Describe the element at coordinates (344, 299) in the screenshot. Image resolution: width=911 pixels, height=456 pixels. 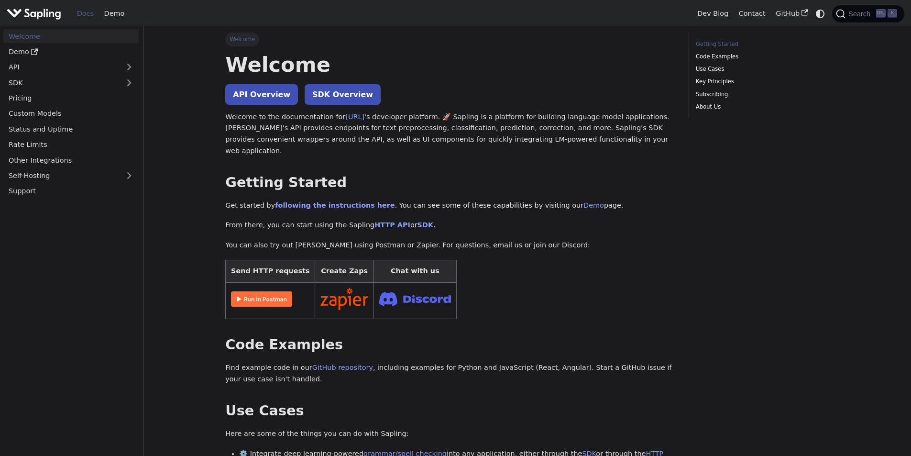
I see `img: Connect in Zapier` at that location.